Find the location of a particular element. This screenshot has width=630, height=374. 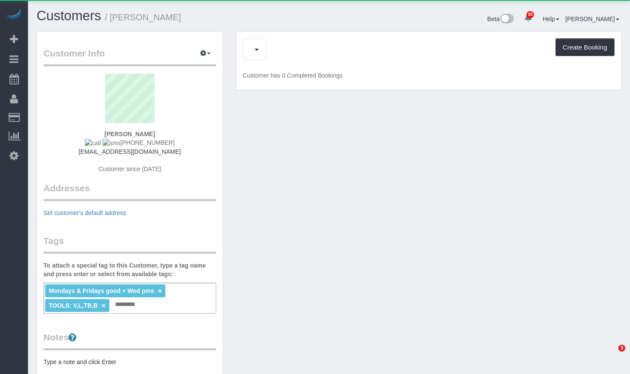

a: Automaid Logo is located at coordinates (14, 15).